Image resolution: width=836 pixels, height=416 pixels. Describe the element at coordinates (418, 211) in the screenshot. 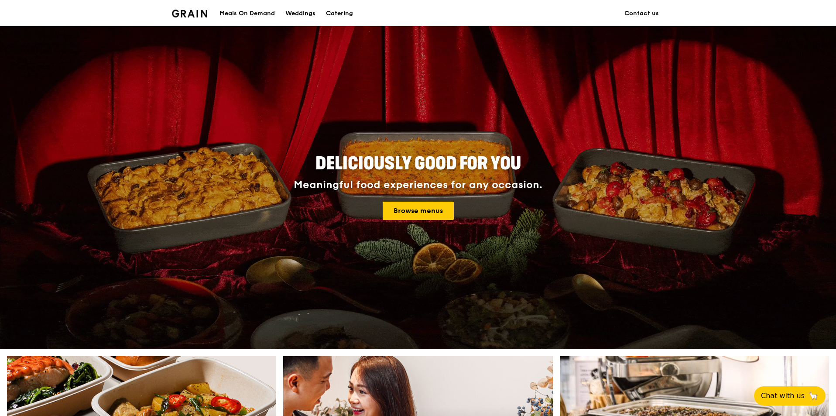

I see `a: Browse menus` at that location.